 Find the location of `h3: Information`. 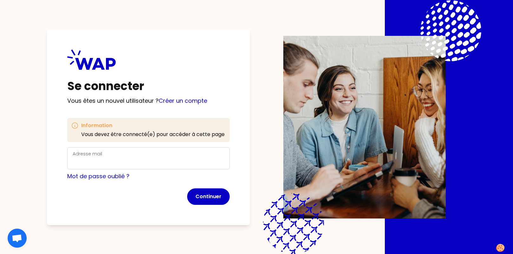

h3: Information is located at coordinates (153, 126).